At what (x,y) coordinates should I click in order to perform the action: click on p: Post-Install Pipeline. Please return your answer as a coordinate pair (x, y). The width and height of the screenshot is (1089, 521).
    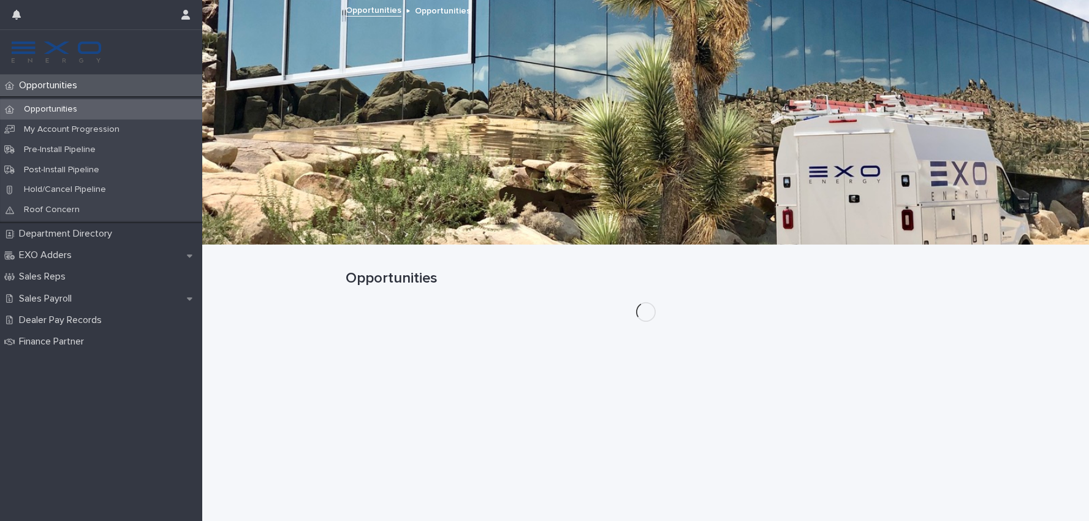
    Looking at the image, I should click on (61, 170).